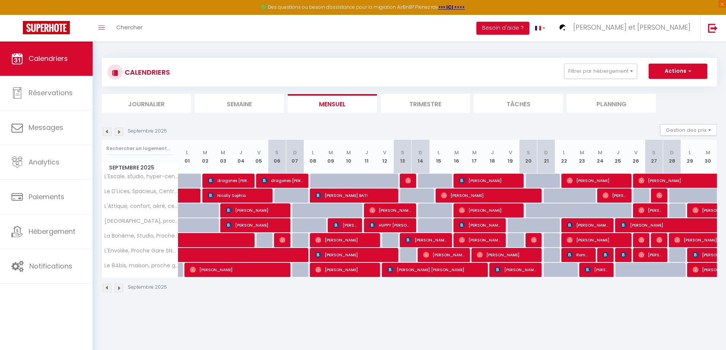 Image resolution: width=726 pixels, height=350 pixels. What do you see at coordinates (205, 157) in the screenshot?
I see `th: 02` at bounding box center [205, 157].